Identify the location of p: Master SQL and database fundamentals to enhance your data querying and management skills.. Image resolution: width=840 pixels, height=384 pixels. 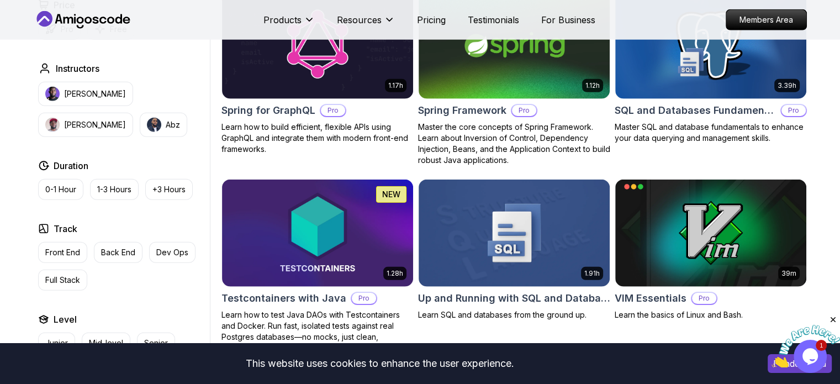
(711, 133).